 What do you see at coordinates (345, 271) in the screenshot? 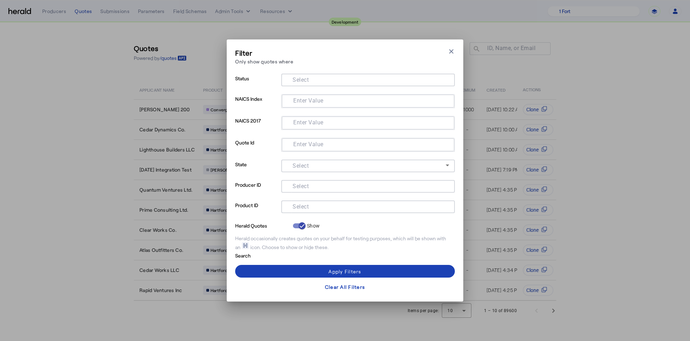
I see `button: Apply Filters` at bounding box center [345, 271].